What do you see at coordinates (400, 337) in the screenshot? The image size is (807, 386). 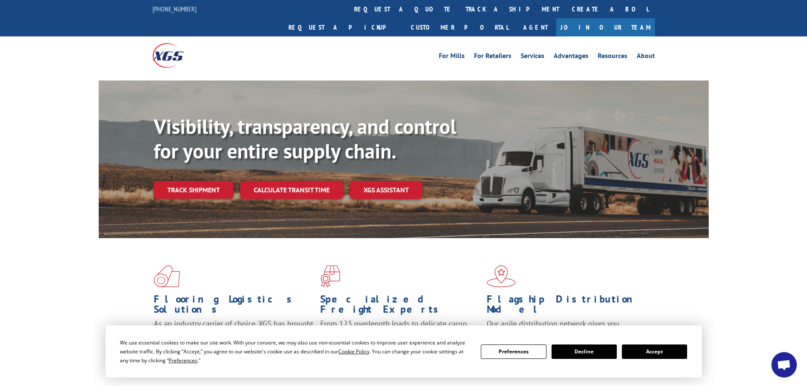 I see `p: From 123 overlength loads to delicate cargo, our experienced staff knows the best way to move you...` at bounding box center [400, 337].